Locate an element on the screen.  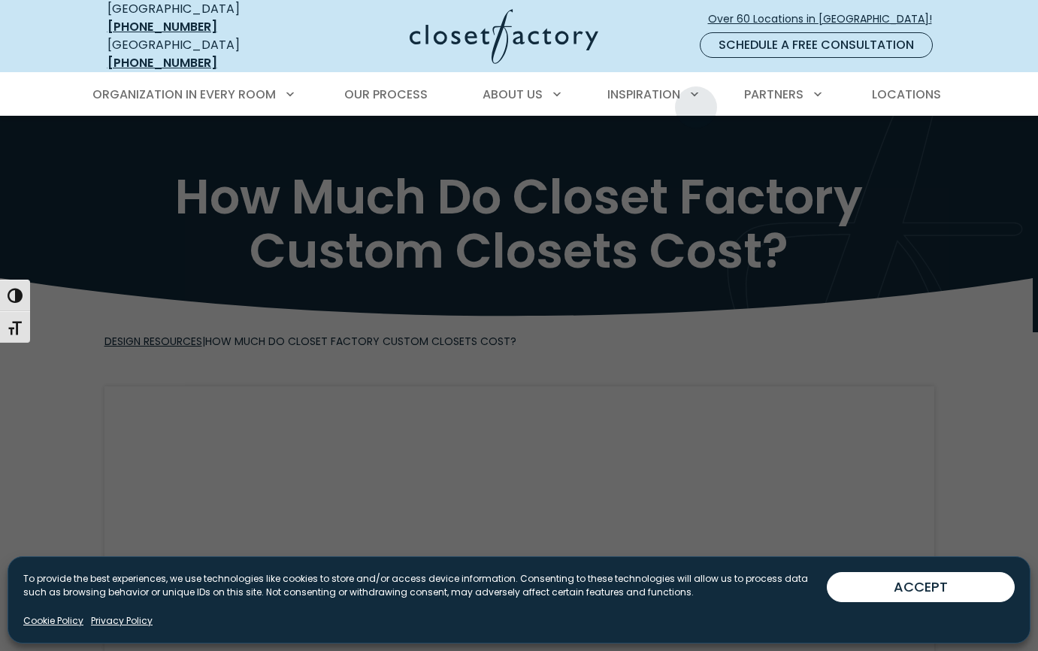
span: Our Process is located at coordinates (386, 94).